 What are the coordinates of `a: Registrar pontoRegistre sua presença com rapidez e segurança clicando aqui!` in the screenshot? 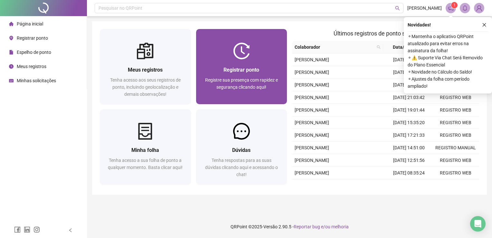 It's located at (242, 66).